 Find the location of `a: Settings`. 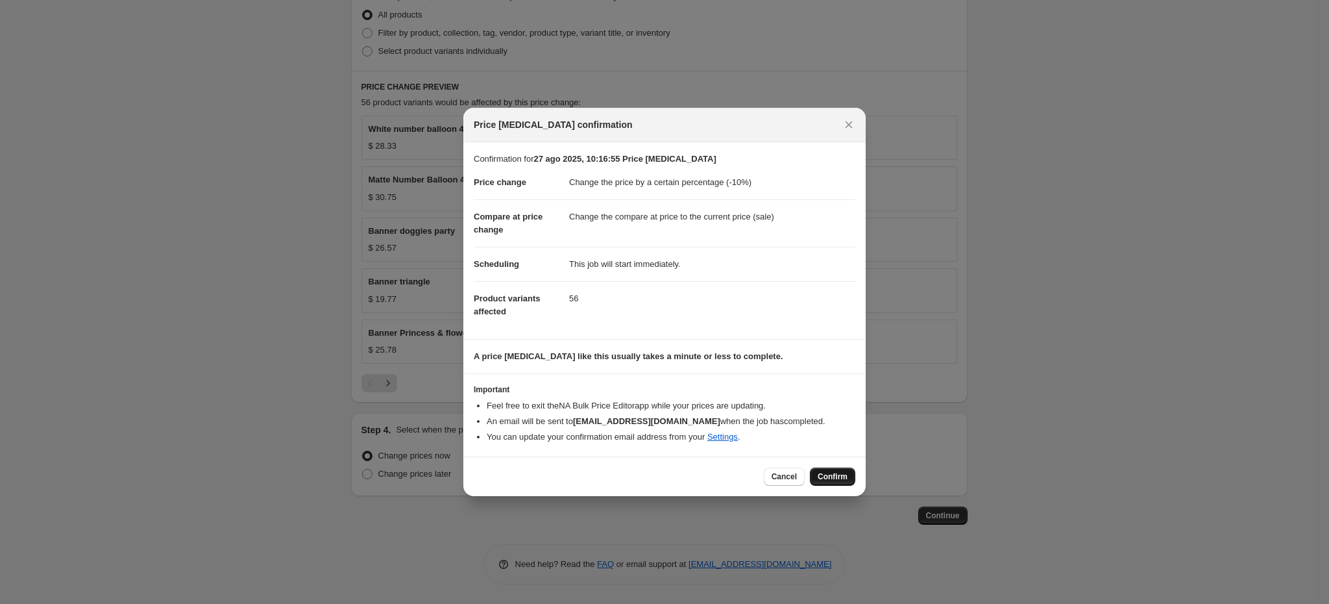

a: Settings is located at coordinates (722, 436).